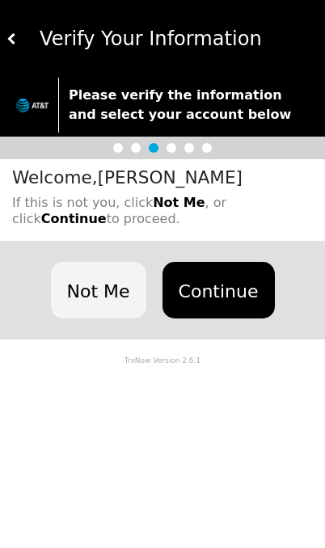 The height and width of the screenshot is (548, 325). What do you see at coordinates (180, 104) in the screenshot?
I see `strong: Please verify the information and select your account below` at bounding box center [180, 104].